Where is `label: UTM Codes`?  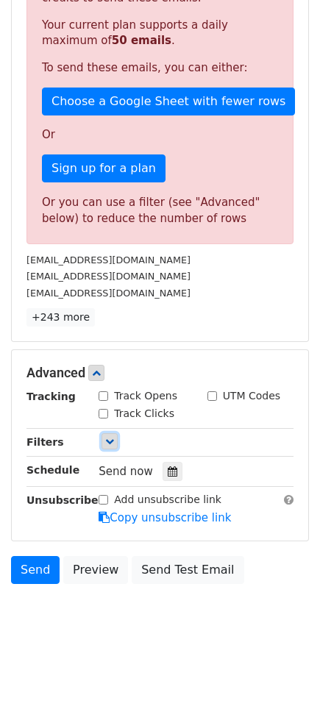 label: UTM Codes is located at coordinates (251, 396).